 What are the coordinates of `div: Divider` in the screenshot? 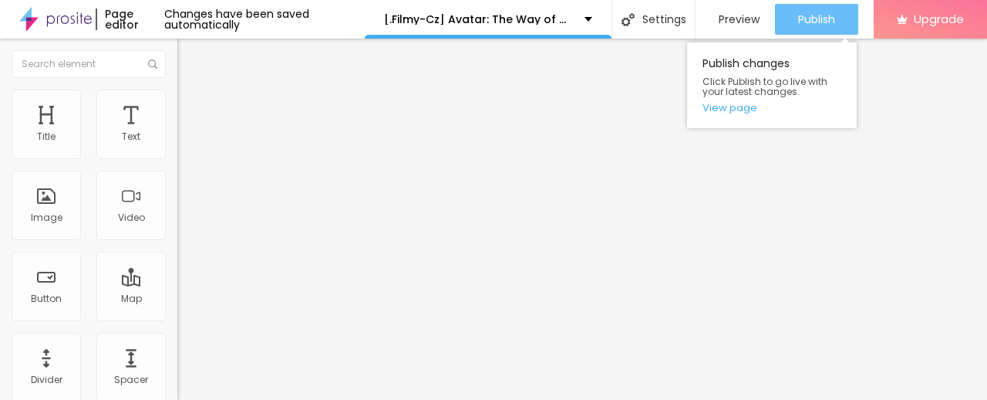 It's located at (46, 379).